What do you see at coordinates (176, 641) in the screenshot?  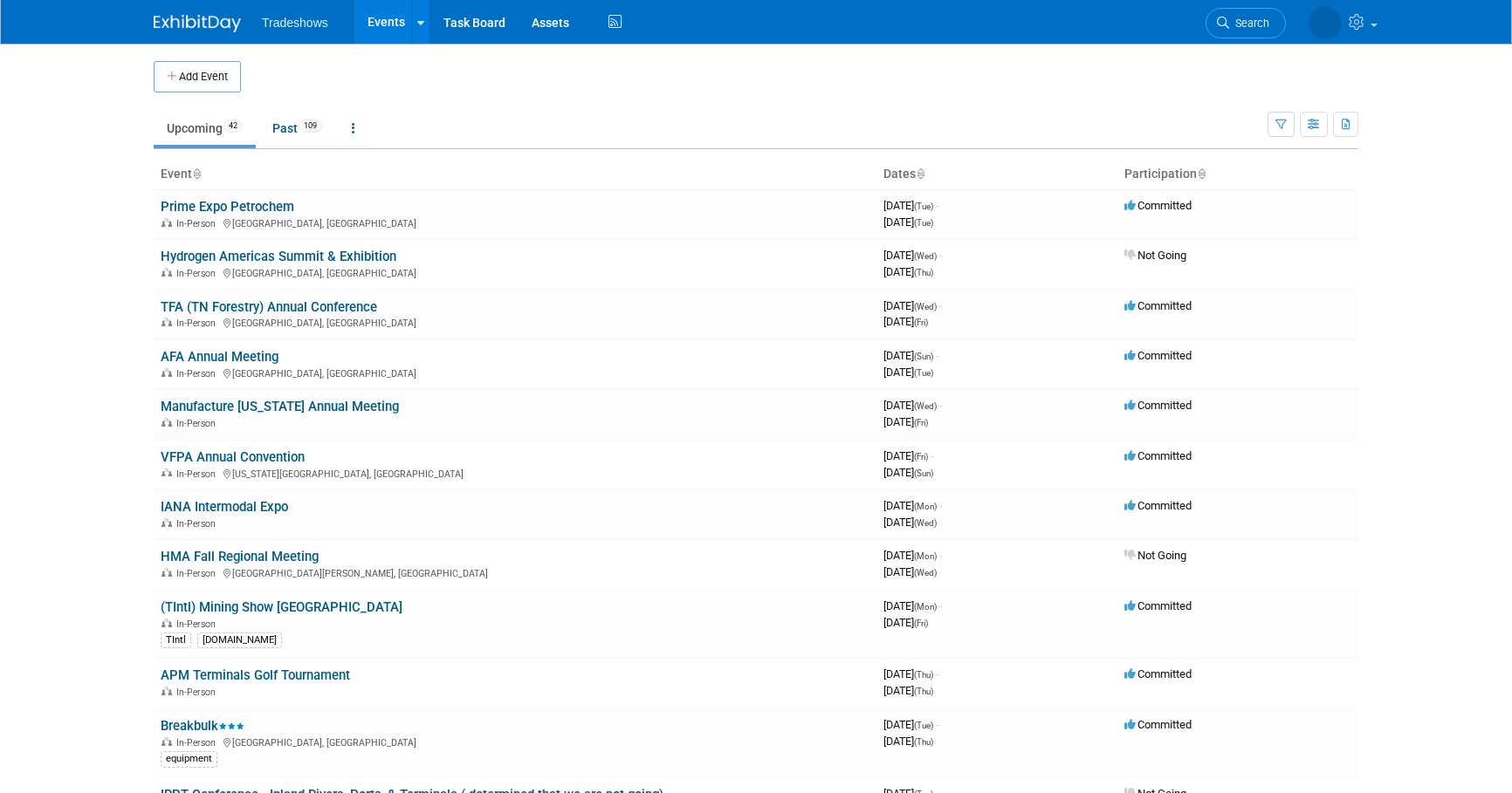 I see `div: TIntl` at bounding box center [176, 641].